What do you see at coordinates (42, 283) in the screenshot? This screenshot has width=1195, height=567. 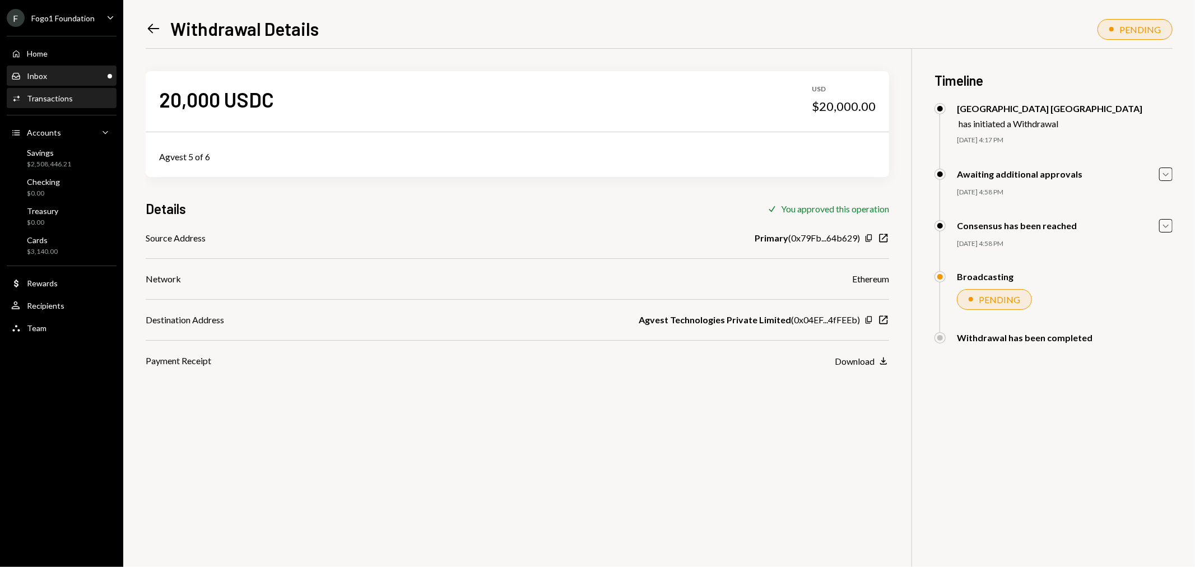 I see `div: Rewards` at bounding box center [42, 283].